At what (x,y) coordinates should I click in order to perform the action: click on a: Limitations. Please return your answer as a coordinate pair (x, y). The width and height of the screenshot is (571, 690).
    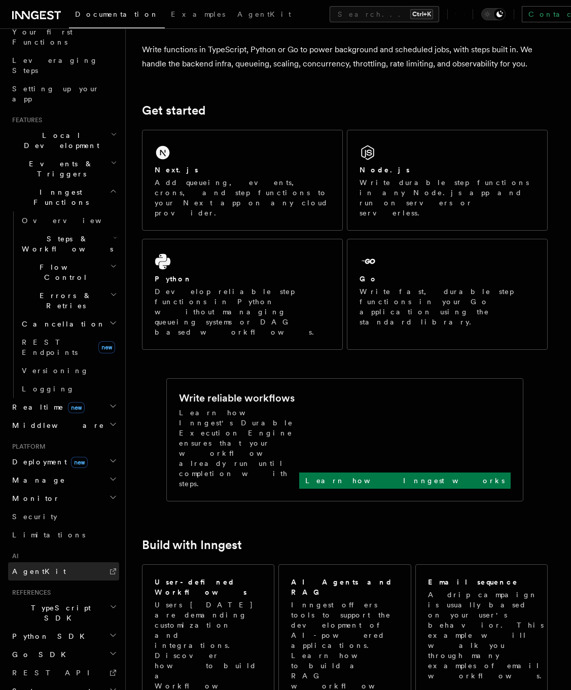
    Looking at the image, I should click on (63, 535).